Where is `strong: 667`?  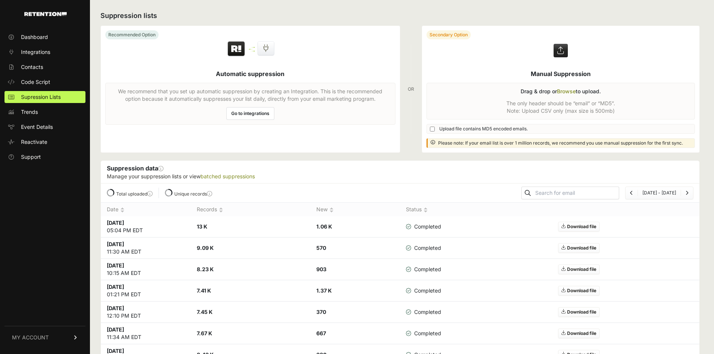
strong: 667 is located at coordinates (321, 333).